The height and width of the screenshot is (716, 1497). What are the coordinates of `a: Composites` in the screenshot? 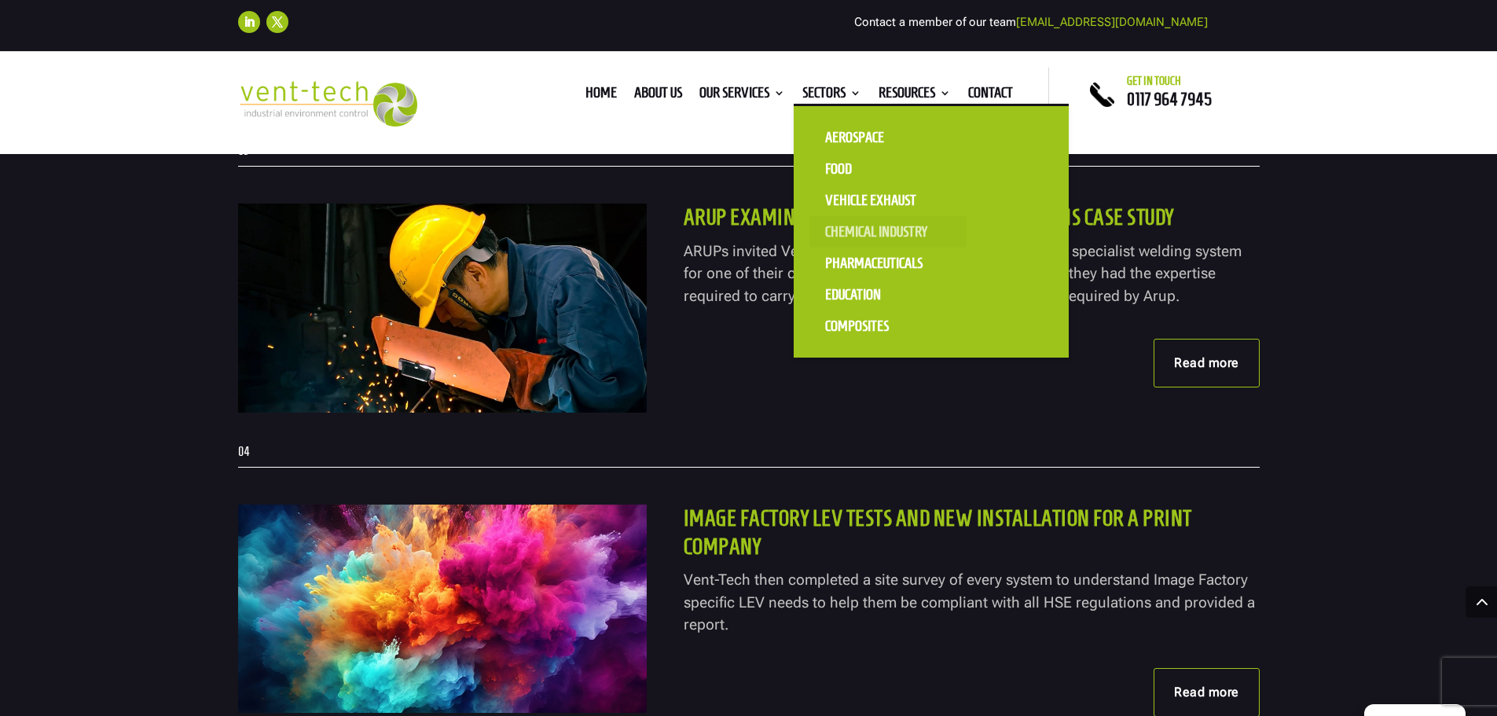 It's located at (888, 326).